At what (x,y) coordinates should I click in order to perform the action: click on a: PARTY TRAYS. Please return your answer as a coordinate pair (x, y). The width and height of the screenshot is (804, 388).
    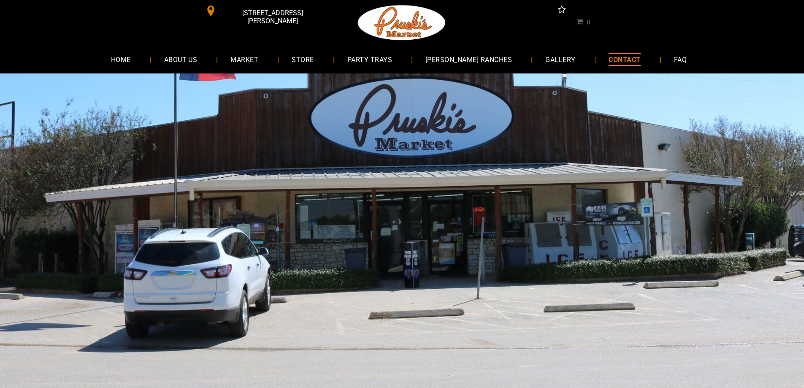
    Looking at the image, I should click on (370, 59).